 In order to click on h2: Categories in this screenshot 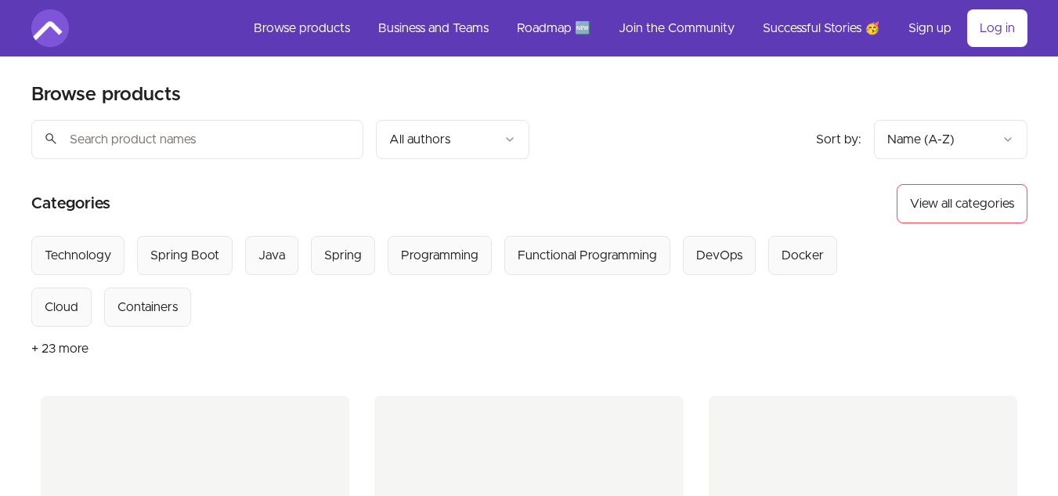, I will do `click(70, 204)`.